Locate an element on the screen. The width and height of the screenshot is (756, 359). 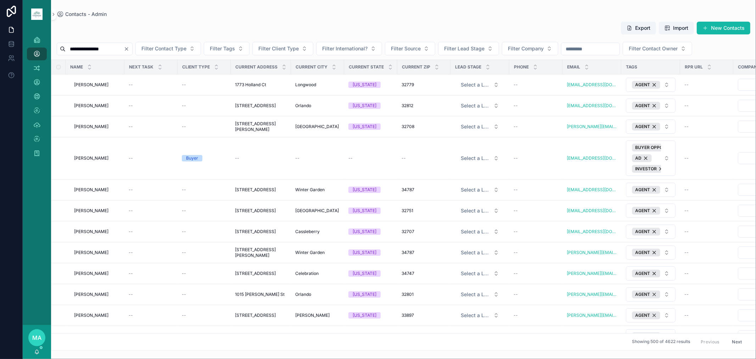
span: Filter Contact Type is located at coordinates (164, 49).